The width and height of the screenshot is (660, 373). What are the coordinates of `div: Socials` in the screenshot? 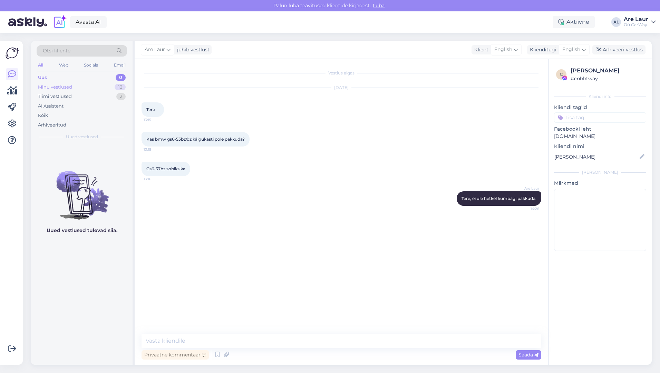 It's located at (91, 65).